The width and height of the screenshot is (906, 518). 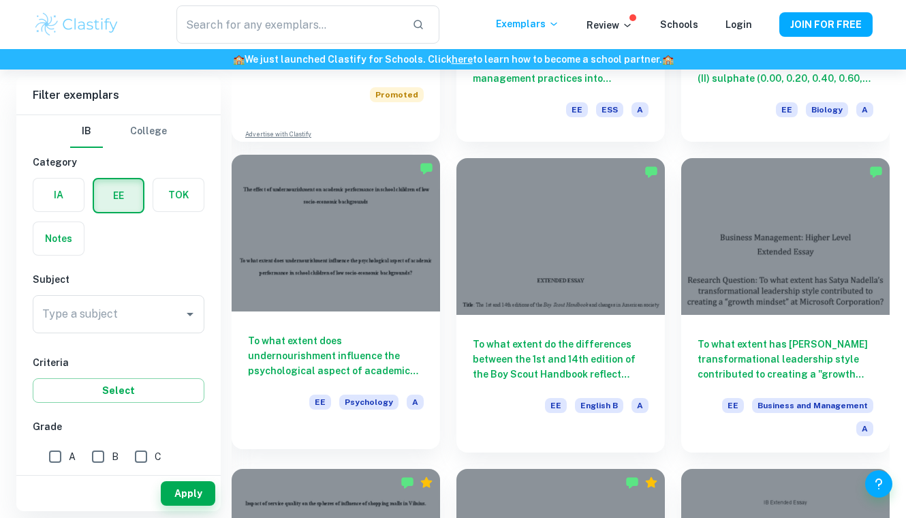 What do you see at coordinates (825, 25) in the screenshot?
I see `button: JOIN FOR FREE` at bounding box center [825, 25].